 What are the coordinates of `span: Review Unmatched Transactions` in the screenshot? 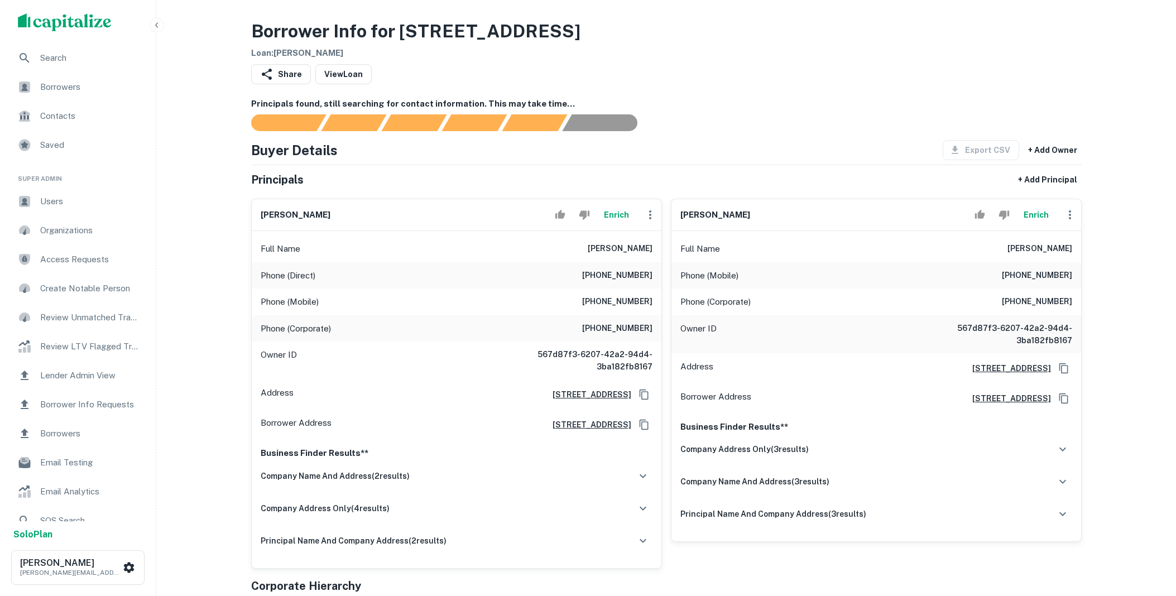 It's located at (90, 318).